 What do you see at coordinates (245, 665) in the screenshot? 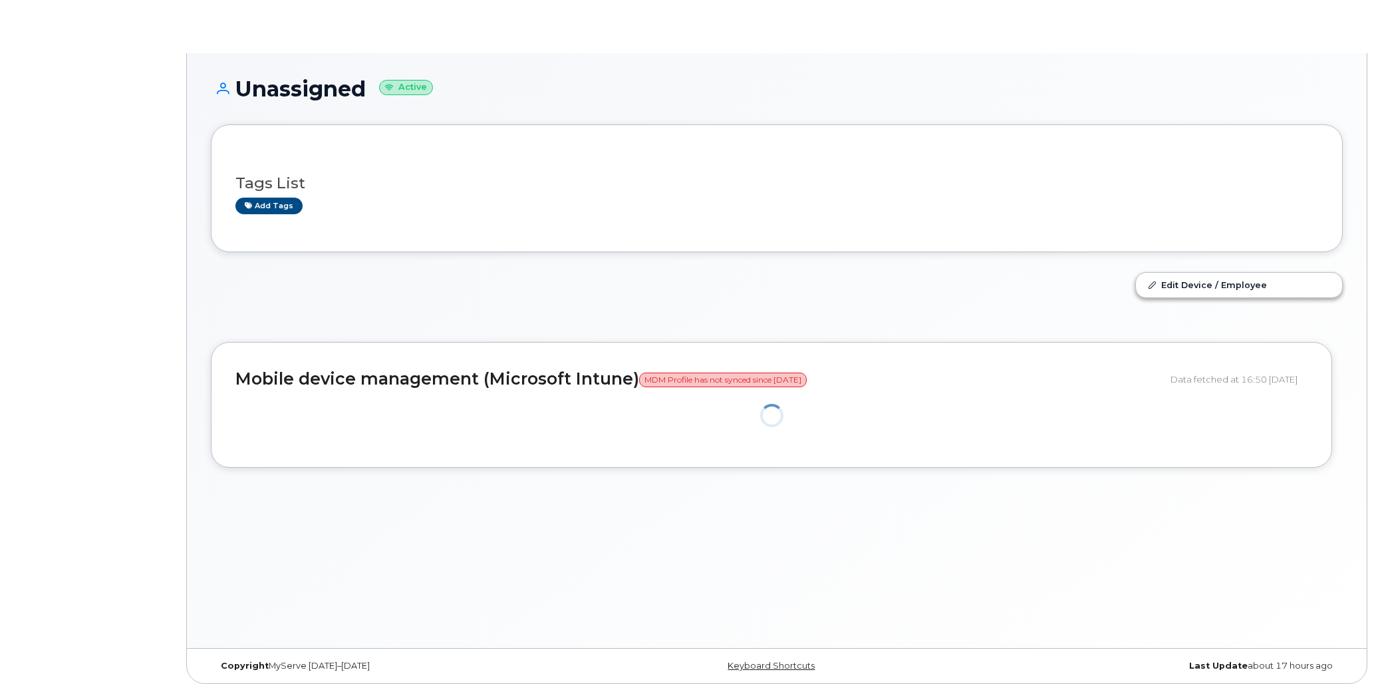
I see `strong: Copyright` at bounding box center [245, 665].